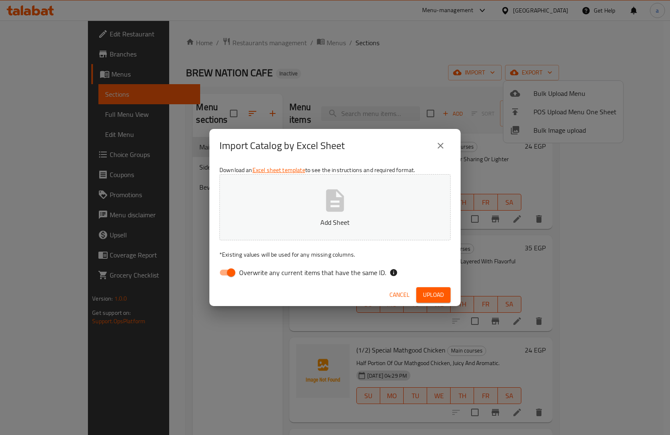 The image size is (670, 435). What do you see at coordinates (312, 273) in the screenshot?
I see `span: Overwrite any current items that have the same ID.` at bounding box center [312, 273].